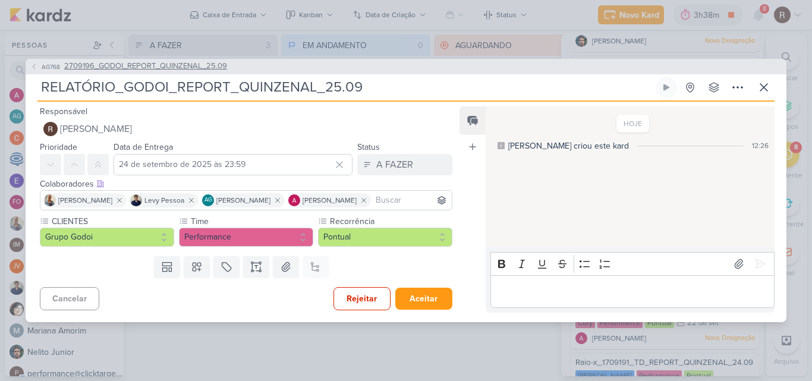  Describe the element at coordinates (107, 237) in the screenshot. I see `button: Grupo Godoi` at that location.